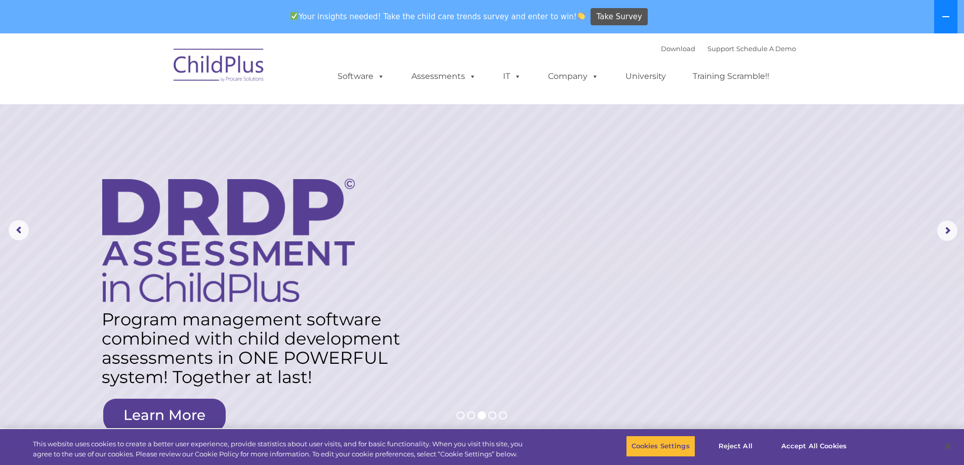 The width and height of the screenshot is (964, 465). Describe the element at coordinates (256, 348) in the screenshot. I see `rs-layer: Program management software combined with child development assessments in ONE POWERFUL system! T...` at that location.